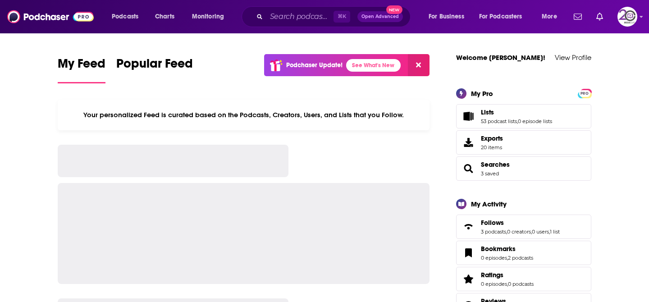  What do you see at coordinates (501, 17) in the screenshot?
I see `span: For Podcasters` at bounding box center [501, 17].